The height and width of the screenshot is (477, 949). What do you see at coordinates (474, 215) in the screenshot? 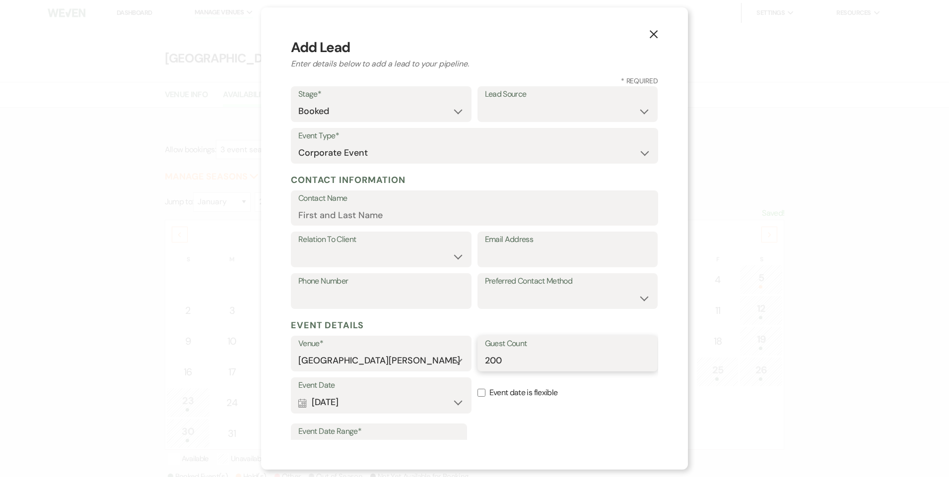
I see `input: First and Last Name` at bounding box center [474, 215].